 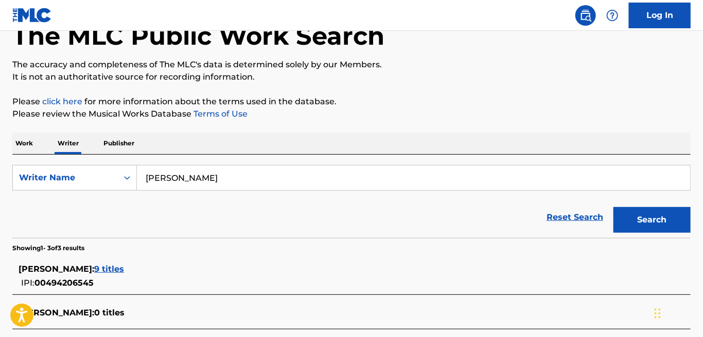 What do you see at coordinates (62, 101) in the screenshot?
I see `a: click here` at bounding box center [62, 101].